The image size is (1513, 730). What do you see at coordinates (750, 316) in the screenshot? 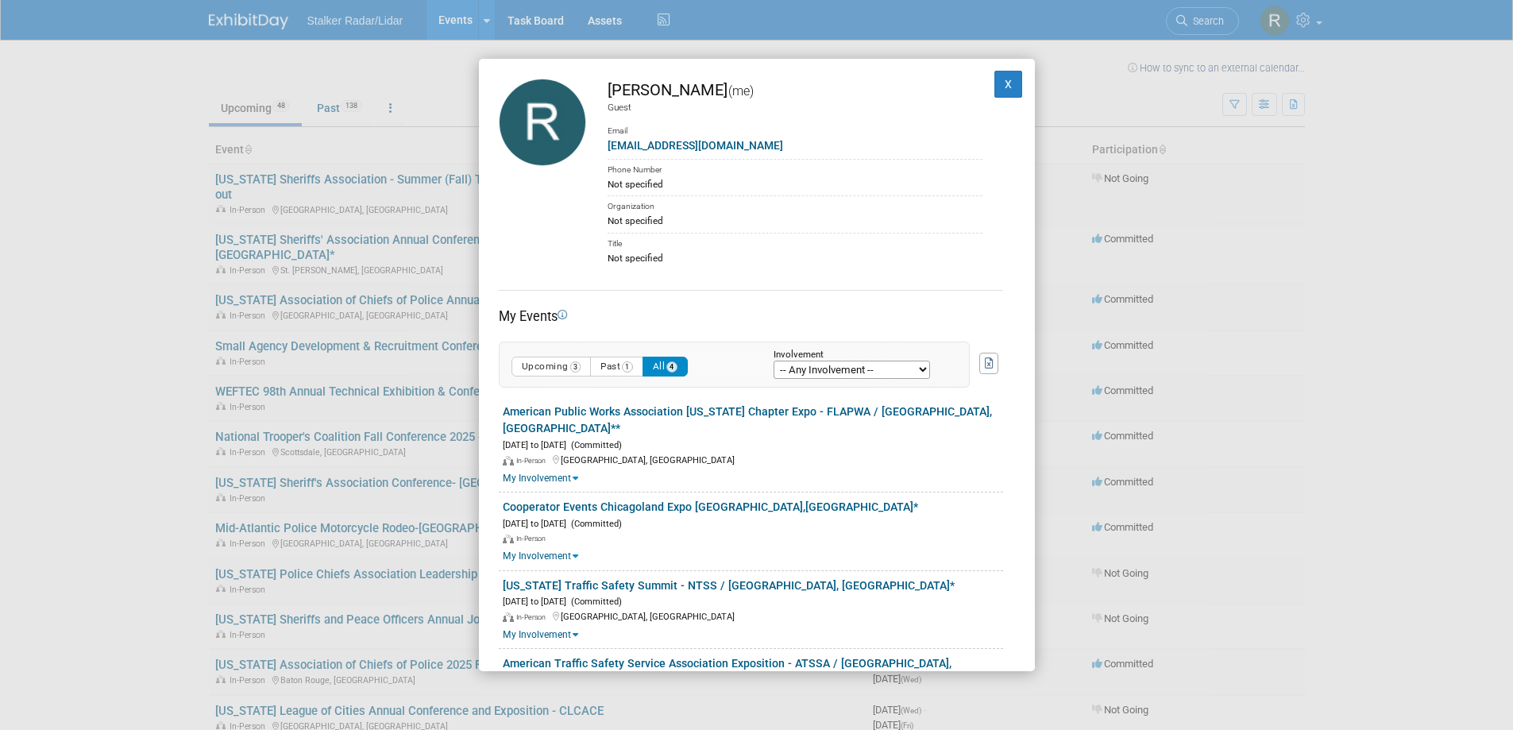
I see `div: My Events` at bounding box center [750, 316].